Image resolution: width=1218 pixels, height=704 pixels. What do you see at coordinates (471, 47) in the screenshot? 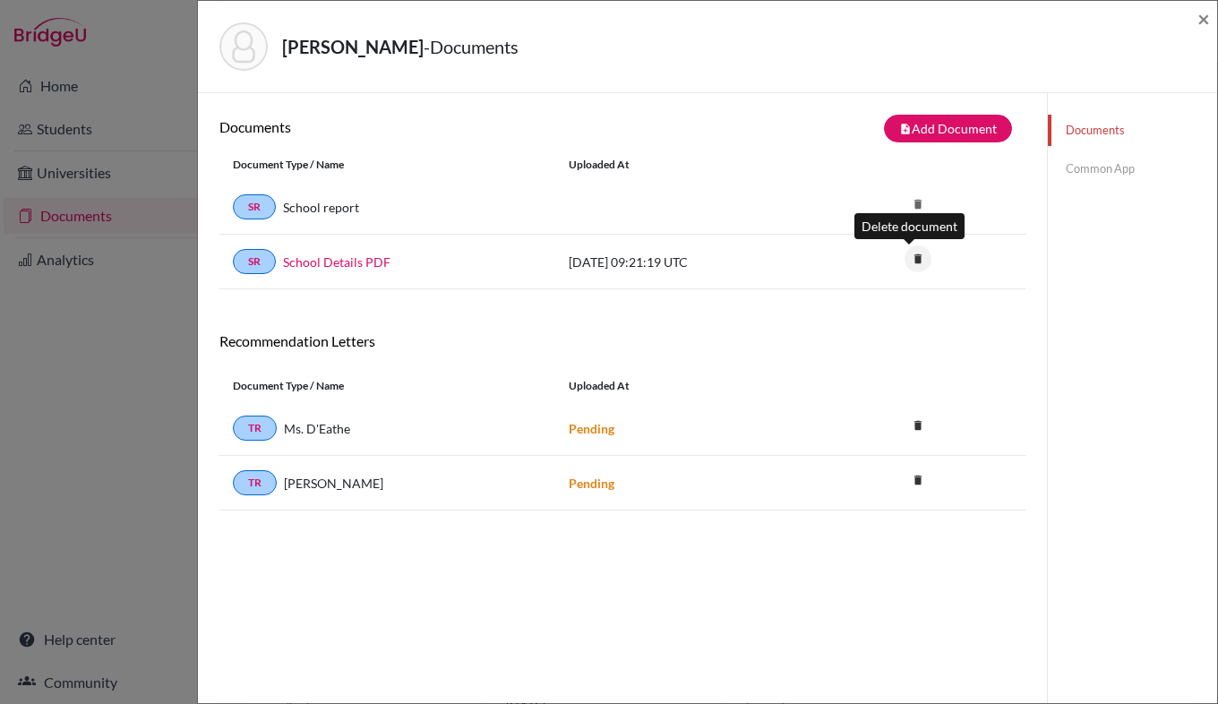
I see `span: - Documents` at bounding box center [471, 47].